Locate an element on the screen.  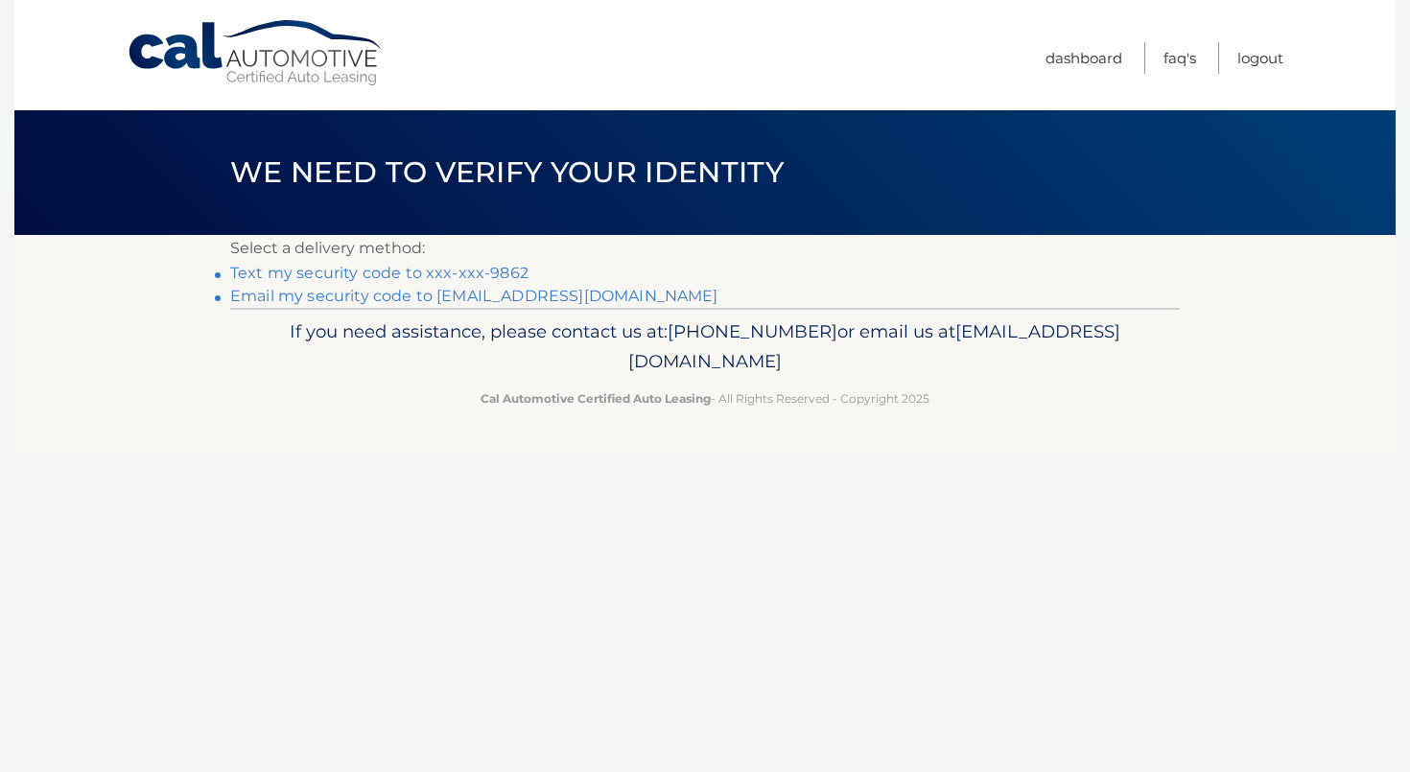
strong: Cal Automotive Certified Auto Leasing is located at coordinates (595, 398).